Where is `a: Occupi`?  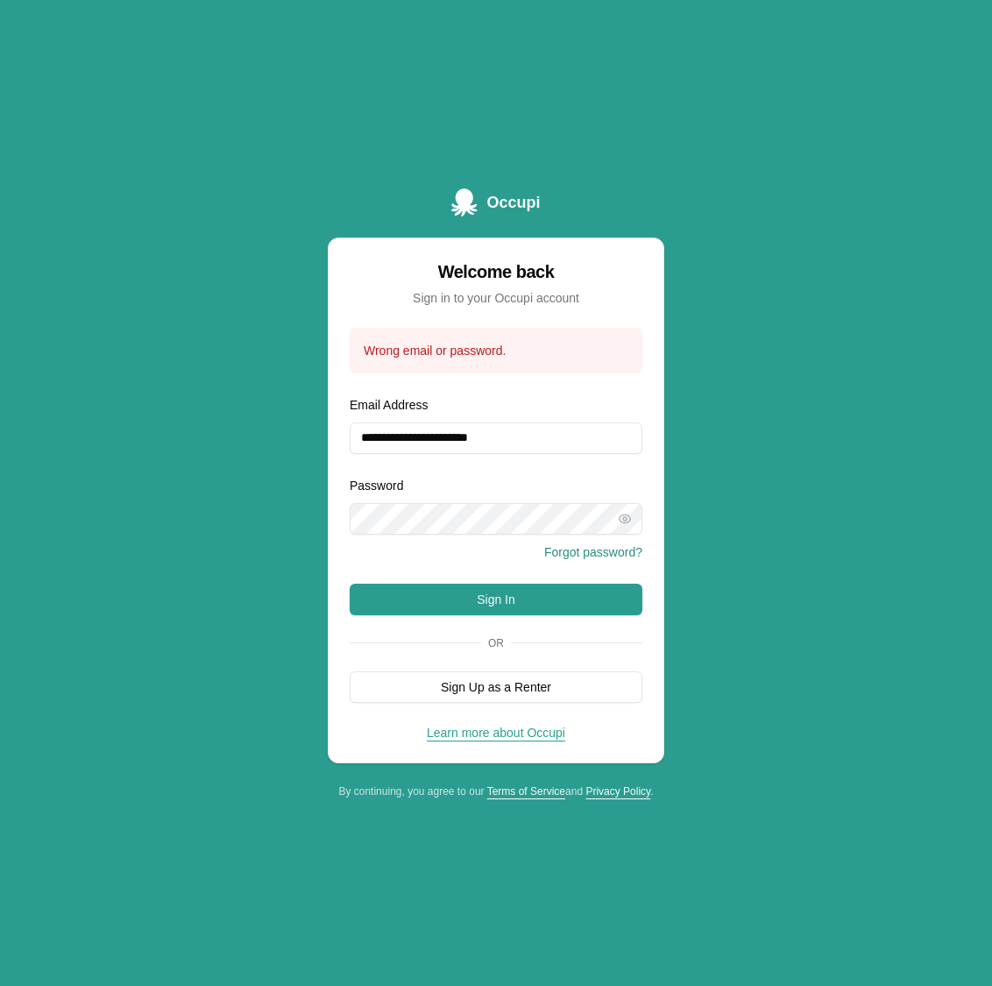 a: Occupi is located at coordinates (495, 202).